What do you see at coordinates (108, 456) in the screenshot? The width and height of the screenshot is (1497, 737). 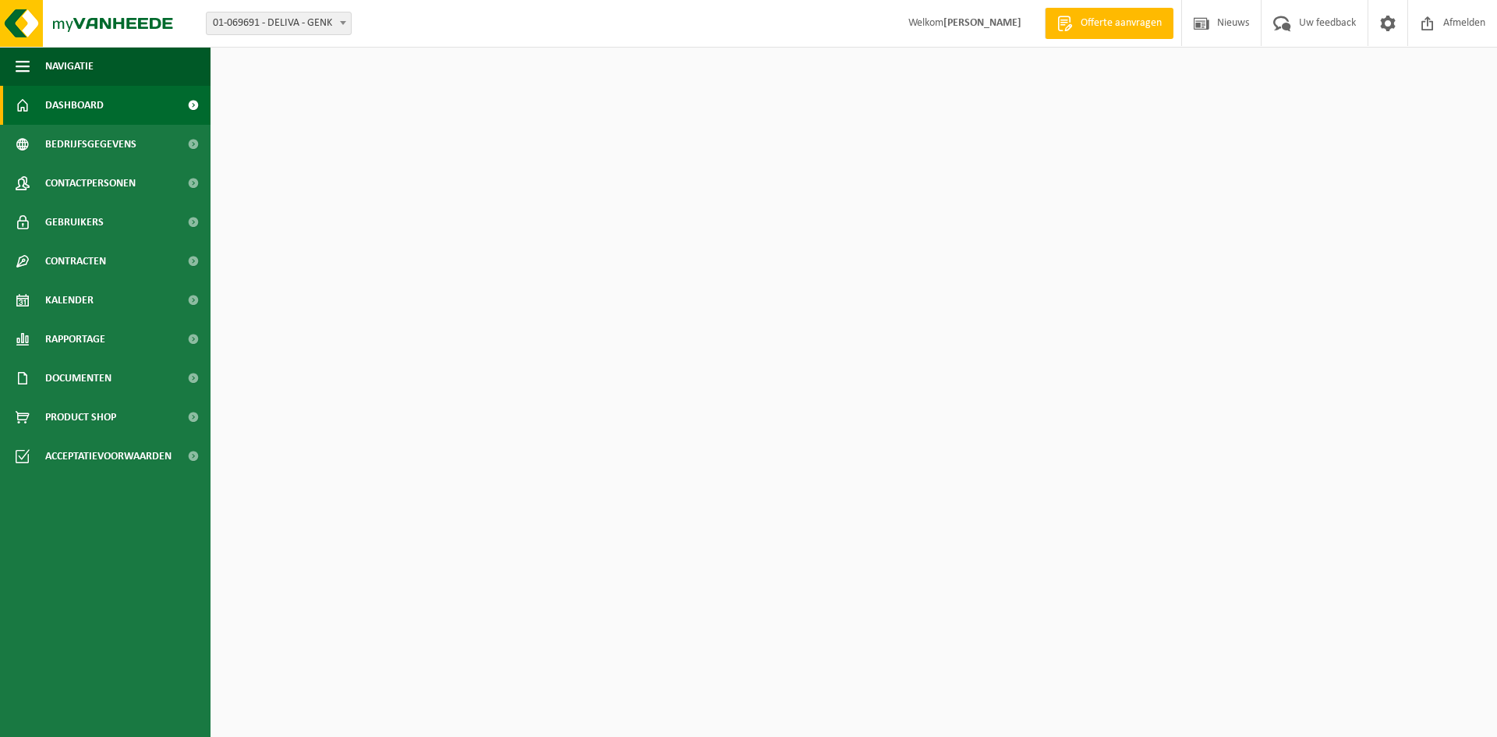 I see `span: Acceptatievoorwaarden` at bounding box center [108, 456].